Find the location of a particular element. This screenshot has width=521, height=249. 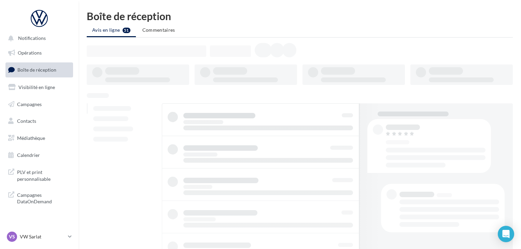

span: PLV et print personnalisable is located at coordinates (44, 175).